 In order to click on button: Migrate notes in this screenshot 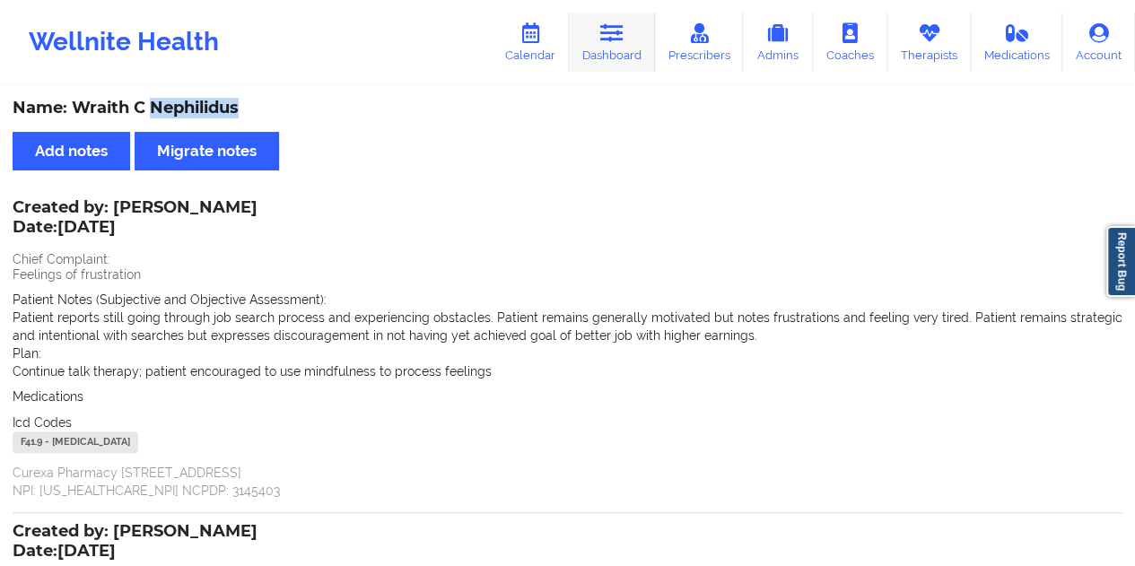, I will do `click(206, 151)`.